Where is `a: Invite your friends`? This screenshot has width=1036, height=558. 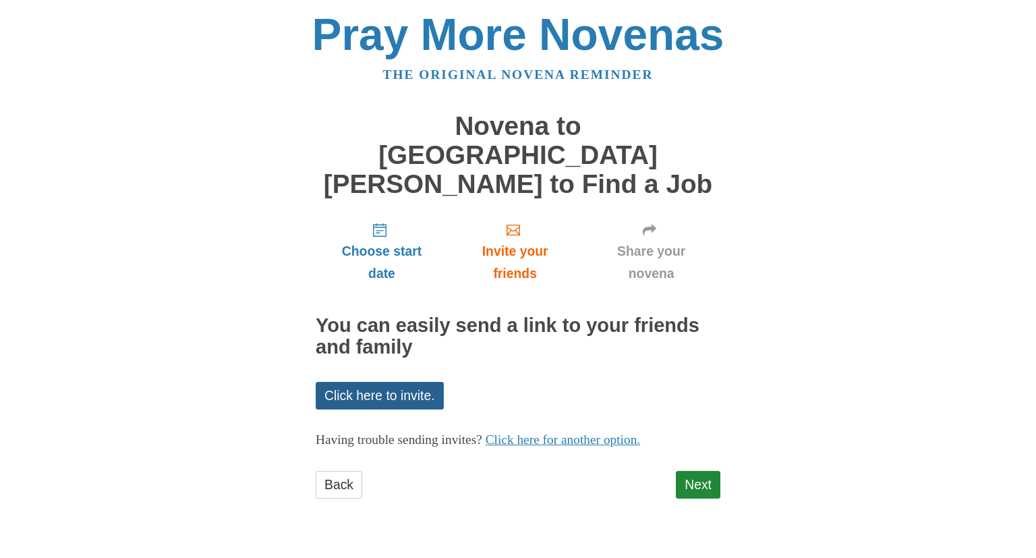 a: Invite your friends is located at coordinates (515, 252).